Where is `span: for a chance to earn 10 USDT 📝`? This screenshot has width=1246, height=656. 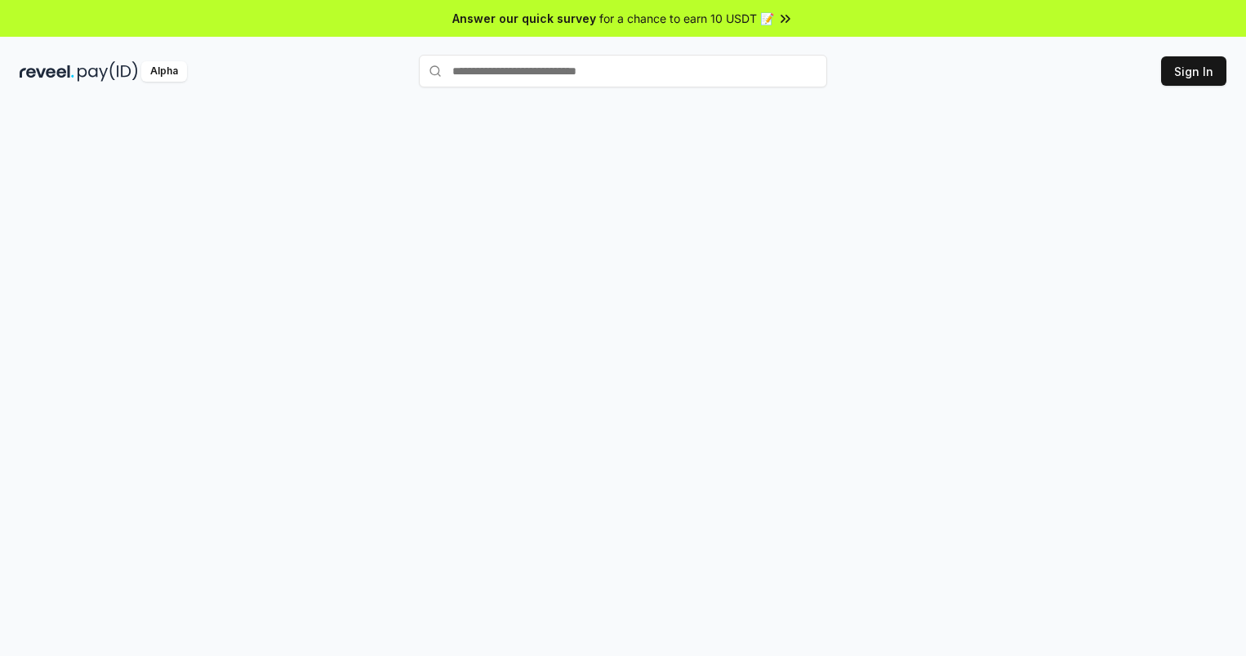
span: for a chance to earn 10 USDT 📝 is located at coordinates (687, 18).